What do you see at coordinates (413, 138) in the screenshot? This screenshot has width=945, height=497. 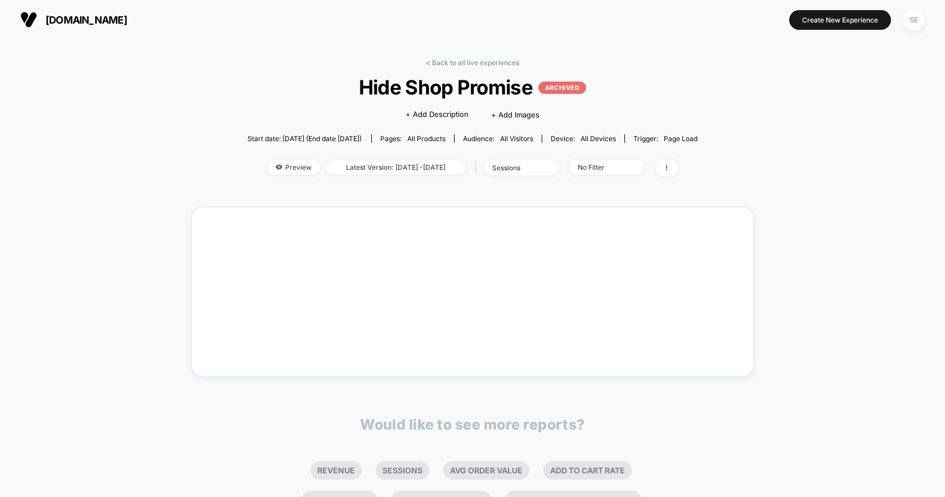 I see `div: Pages:` at bounding box center [413, 138].